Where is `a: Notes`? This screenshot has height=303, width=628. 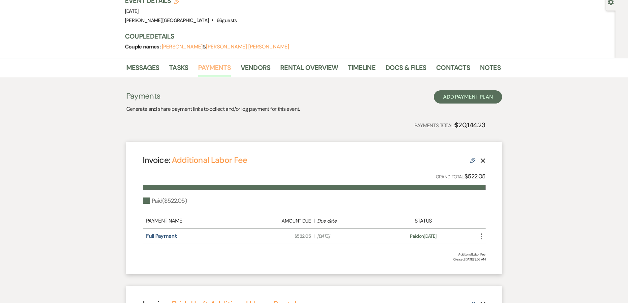 a: Notes is located at coordinates (490, 70).